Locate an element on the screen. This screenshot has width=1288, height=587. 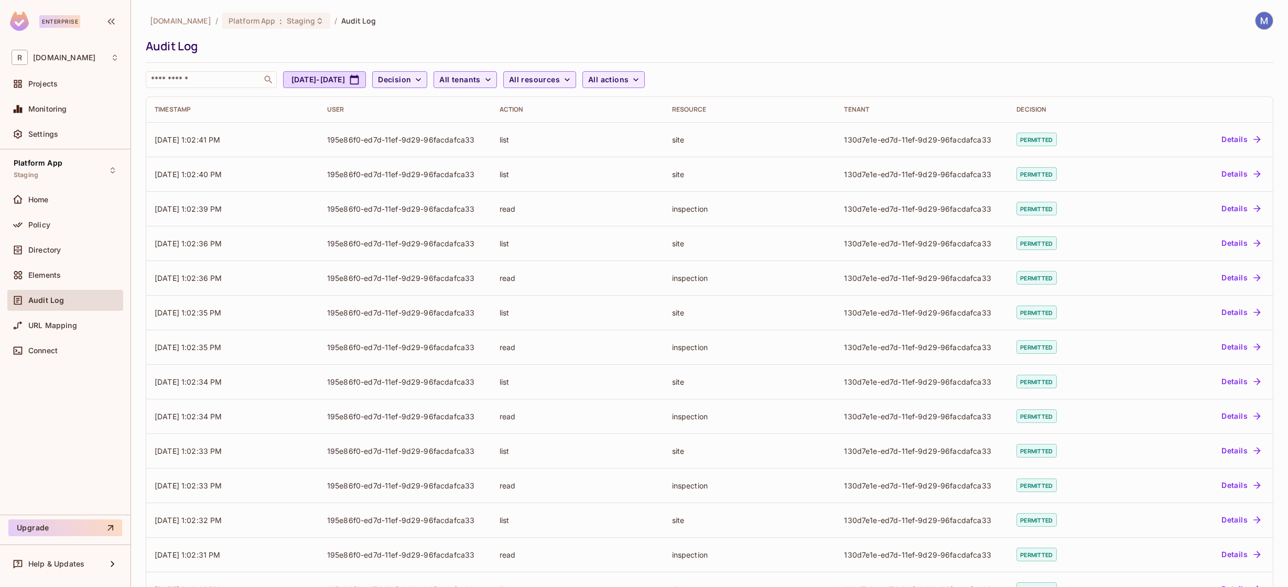
button: All actions is located at coordinates (613, 80).